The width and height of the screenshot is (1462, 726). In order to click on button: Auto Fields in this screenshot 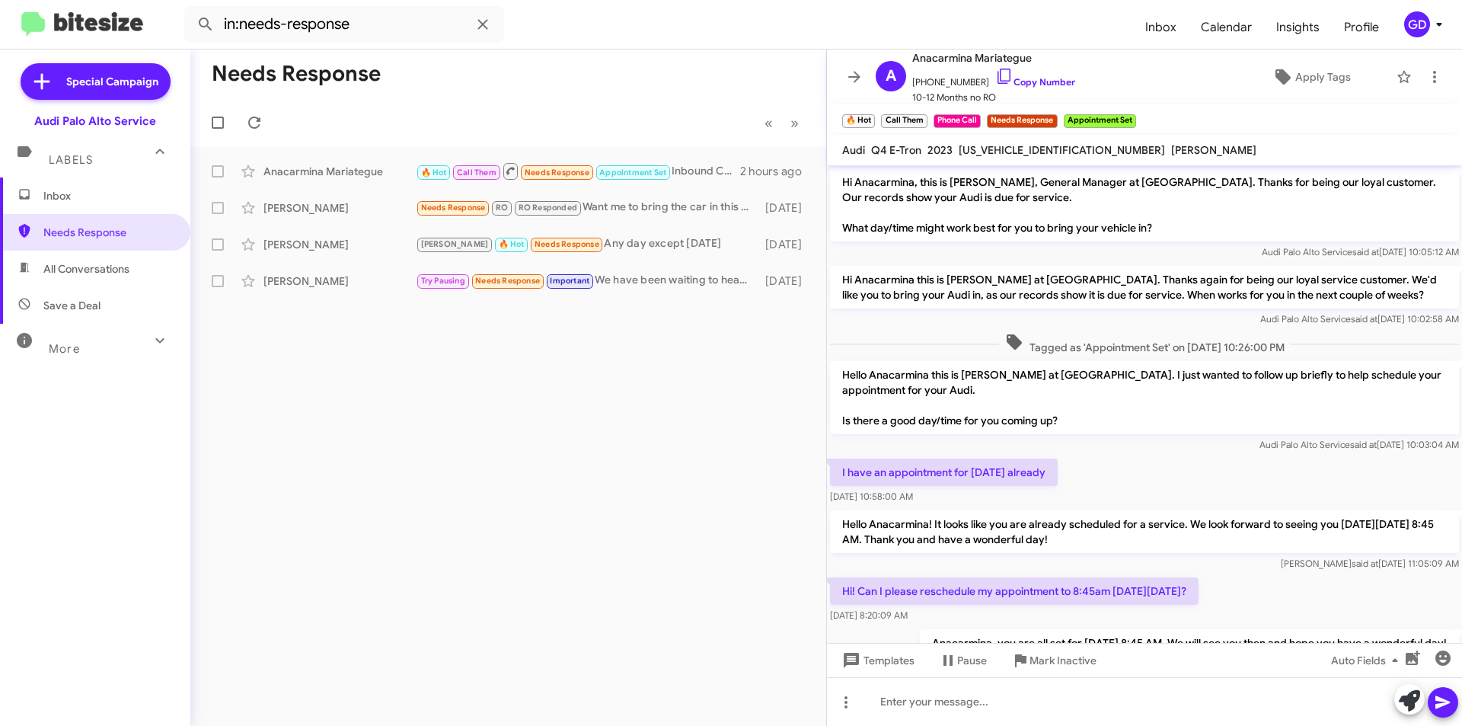, I will do `click(1367, 660)`.